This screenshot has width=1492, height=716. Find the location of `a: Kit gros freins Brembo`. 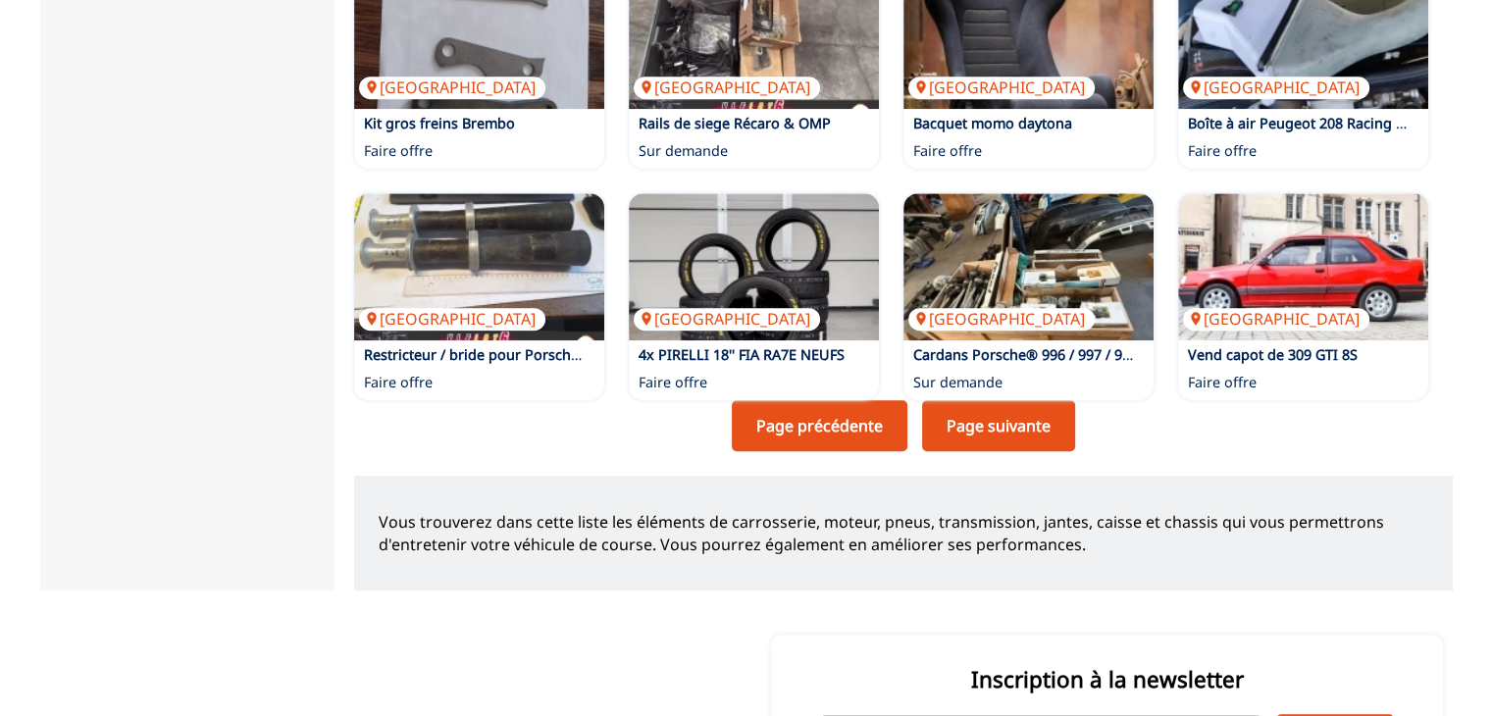

a: Kit gros freins Brembo is located at coordinates (440, 123).